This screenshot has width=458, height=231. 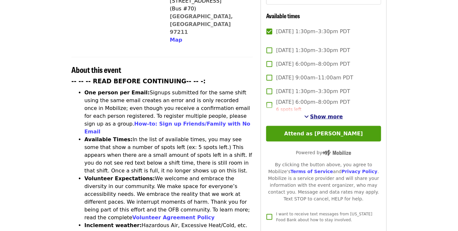 I want to click on span: About this event, so click(x=96, y=69).